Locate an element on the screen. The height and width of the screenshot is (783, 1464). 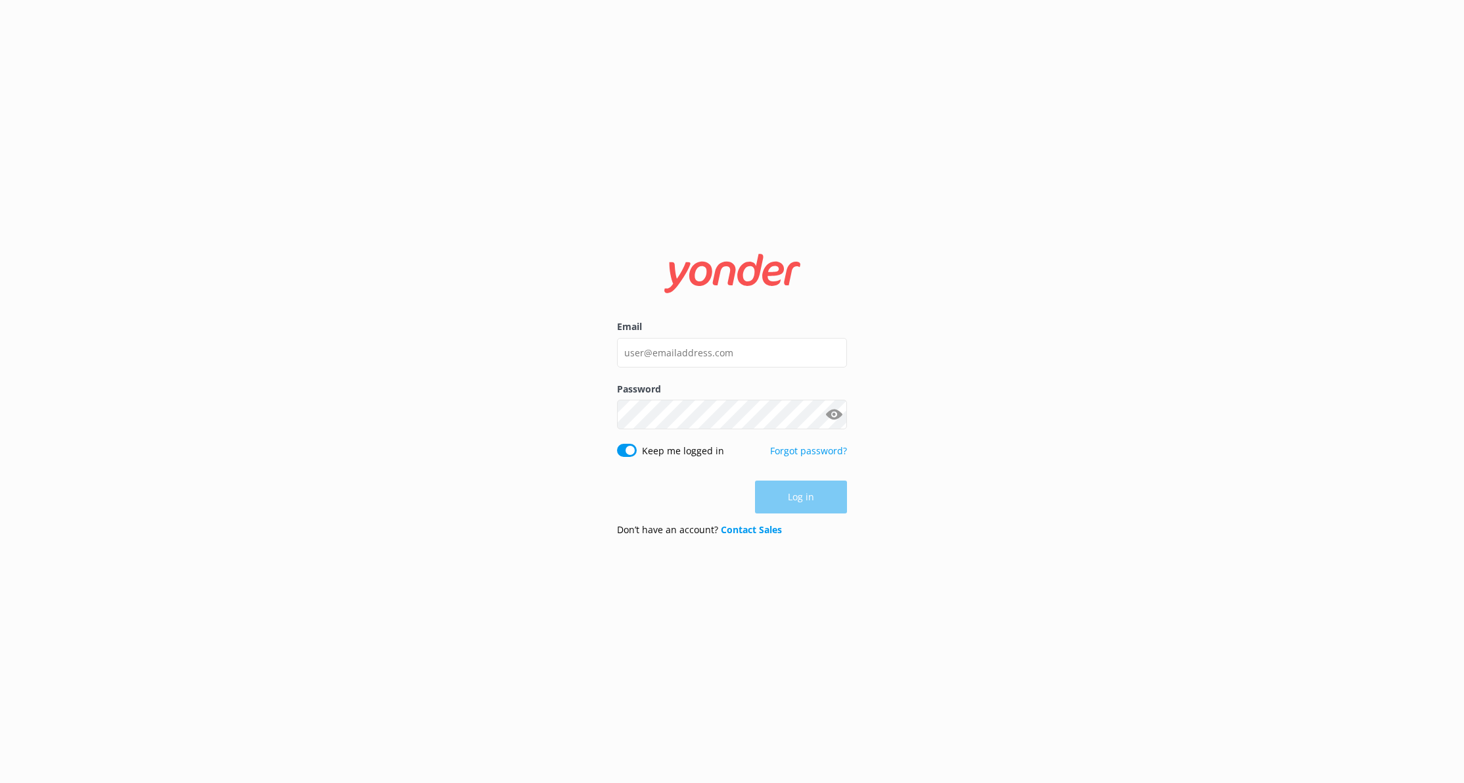
label: Keep me logged in is located at coordinates (683, 451).